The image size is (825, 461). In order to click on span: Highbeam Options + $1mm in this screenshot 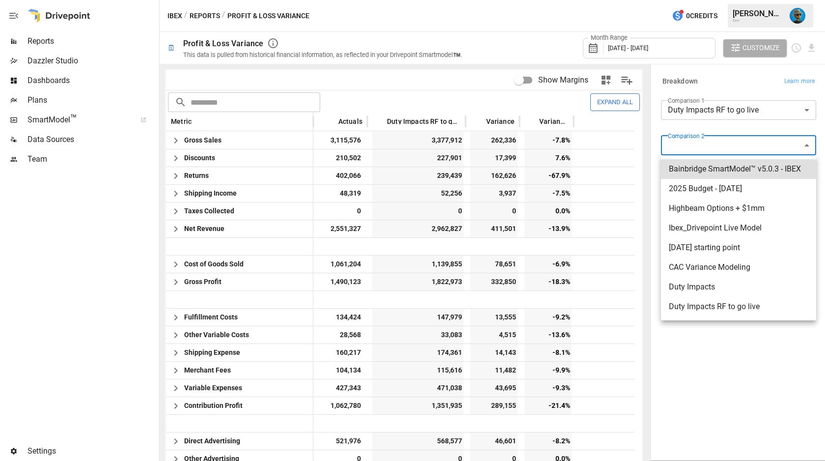, I will do `click(739, 208)`.